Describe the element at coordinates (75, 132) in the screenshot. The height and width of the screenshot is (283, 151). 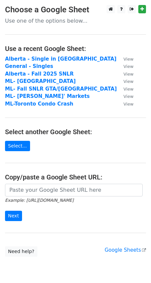
I see `h4: Select another Google Sheet:` at that location.